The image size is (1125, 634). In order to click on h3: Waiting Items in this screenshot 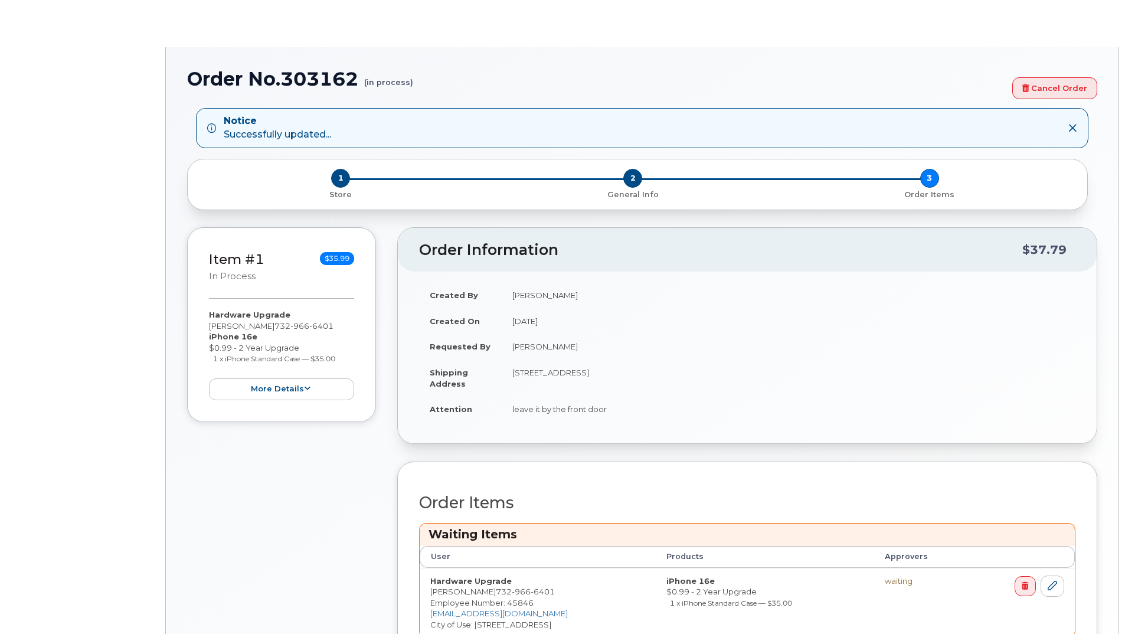, I will do `click(747, 534)`.